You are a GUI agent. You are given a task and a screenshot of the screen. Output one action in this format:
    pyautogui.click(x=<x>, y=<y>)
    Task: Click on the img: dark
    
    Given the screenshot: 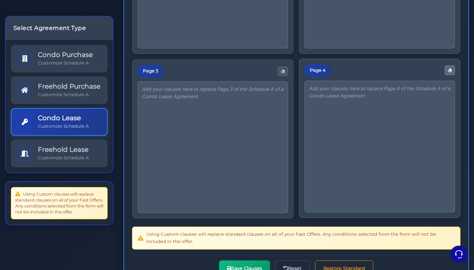 What is the action you would take?
    pyautogui.click(x=17, y=55)
    